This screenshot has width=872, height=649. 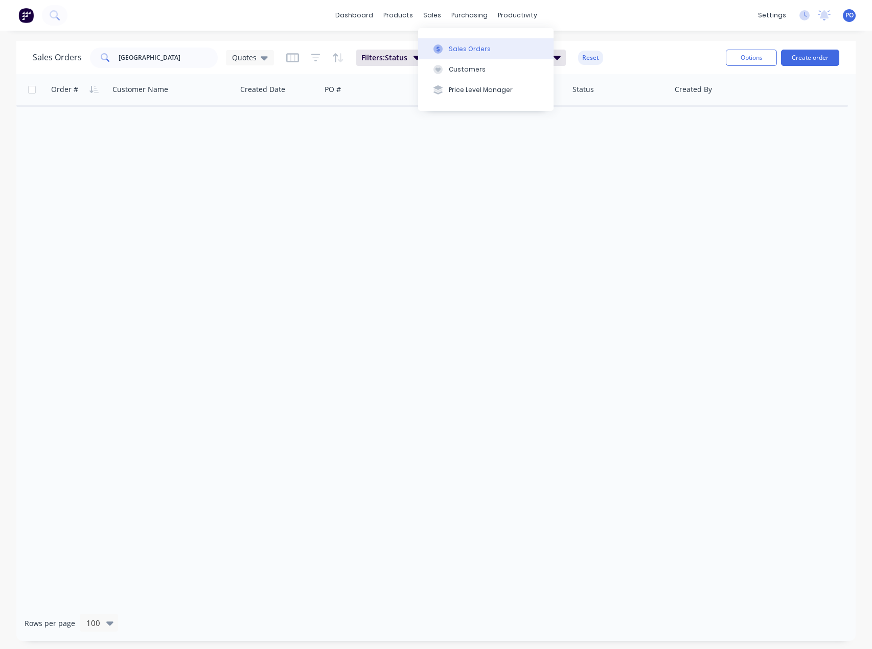 I want to click on div: products, so click(x=398, y=15).